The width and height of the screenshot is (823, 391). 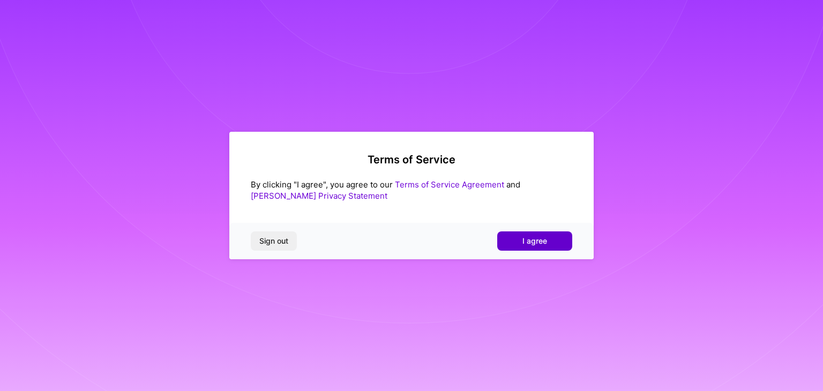 I want to click on span: Sign out, so click(x=274, y=241).